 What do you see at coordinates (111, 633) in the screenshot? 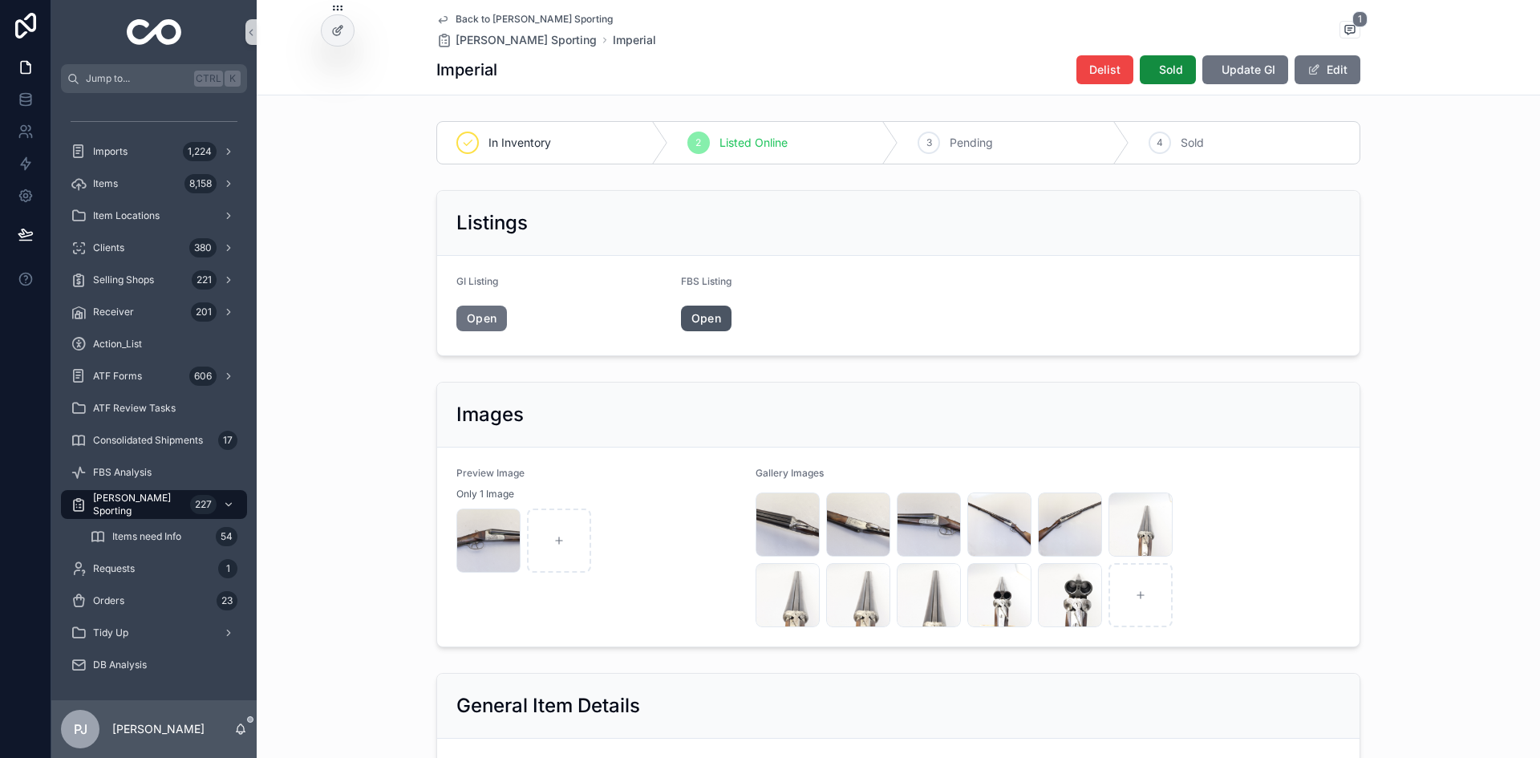
I see `span: Tidy Up` at bounding box center [111, 633].